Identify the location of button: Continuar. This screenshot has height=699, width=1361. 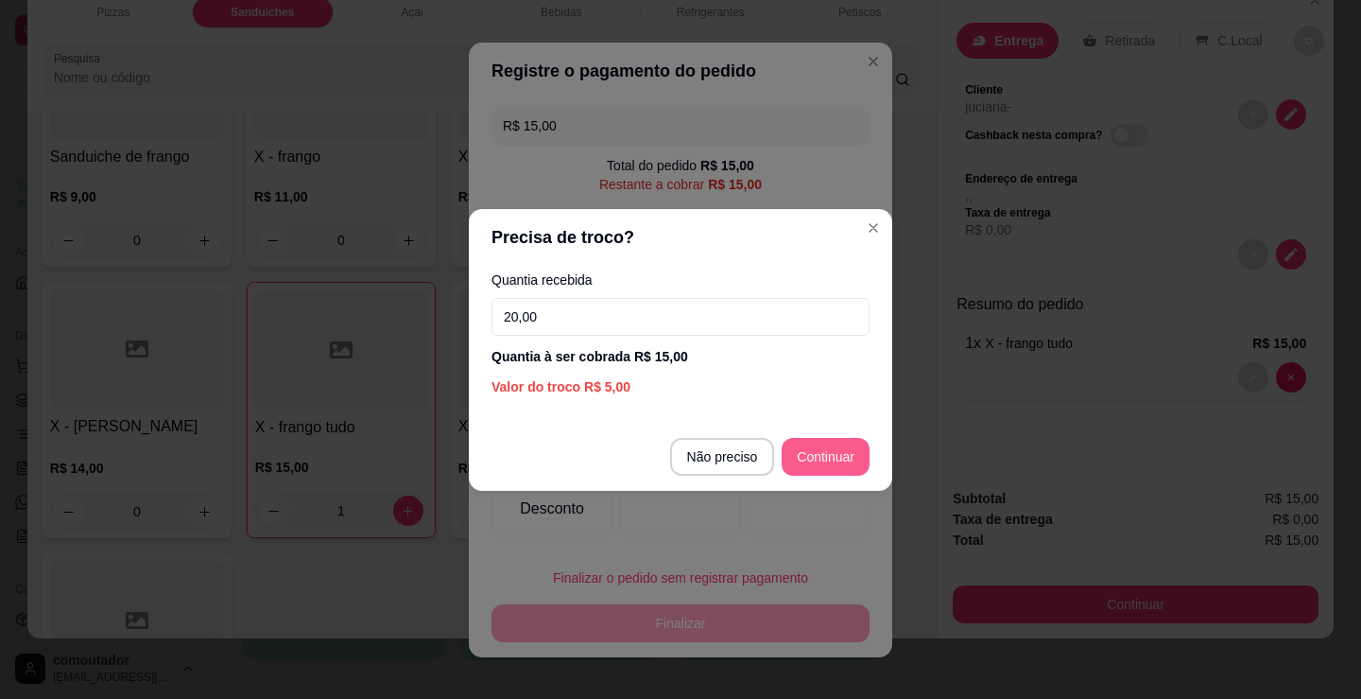
(825, 457).